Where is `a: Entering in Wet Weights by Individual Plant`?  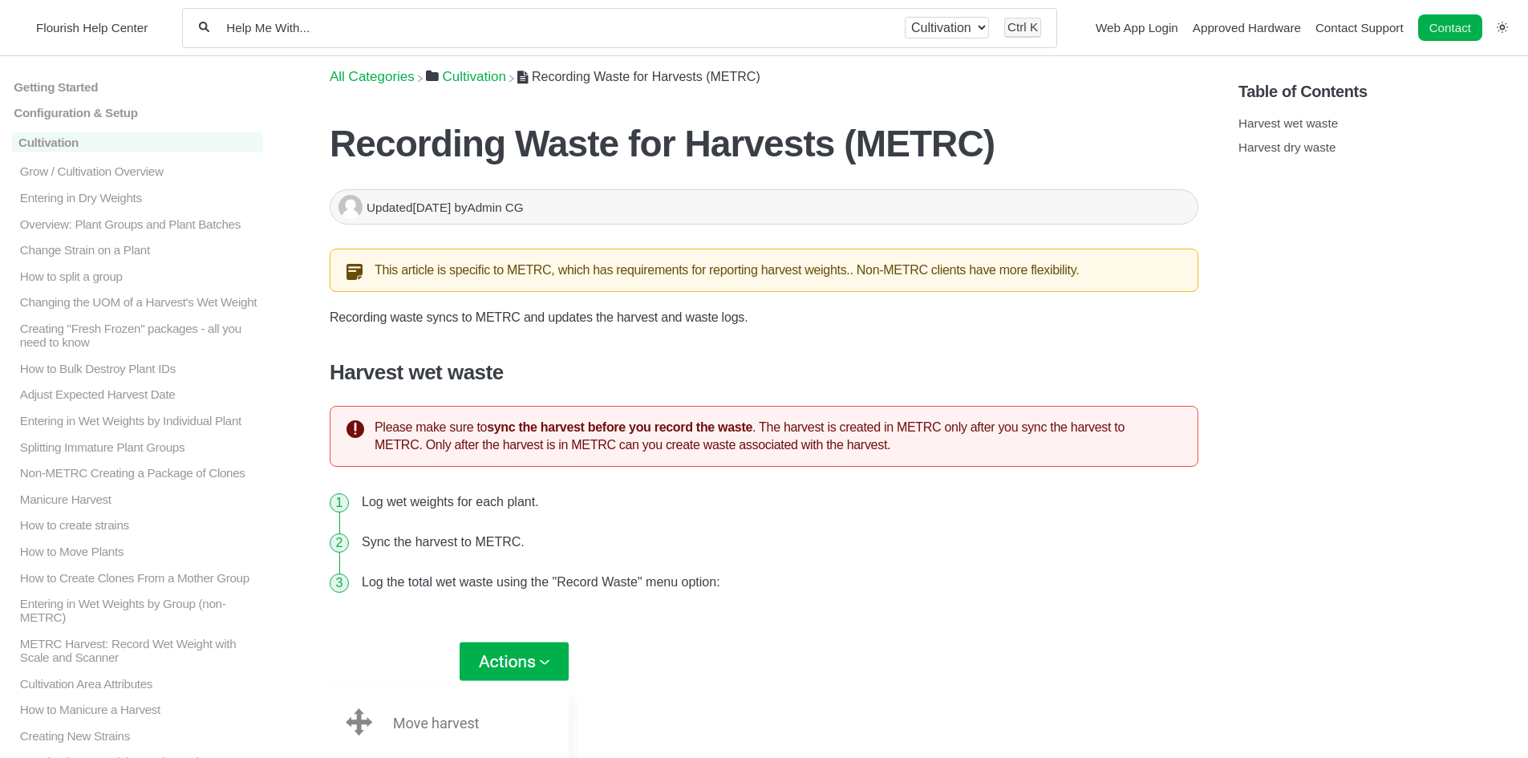
a: Entering in Wet Weights by Individual Plant is located at coordinates (137, 420).